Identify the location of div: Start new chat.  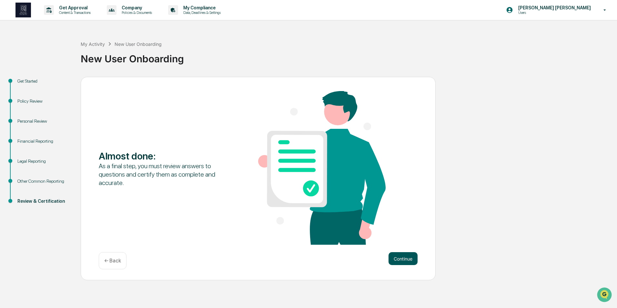
(64, 53).